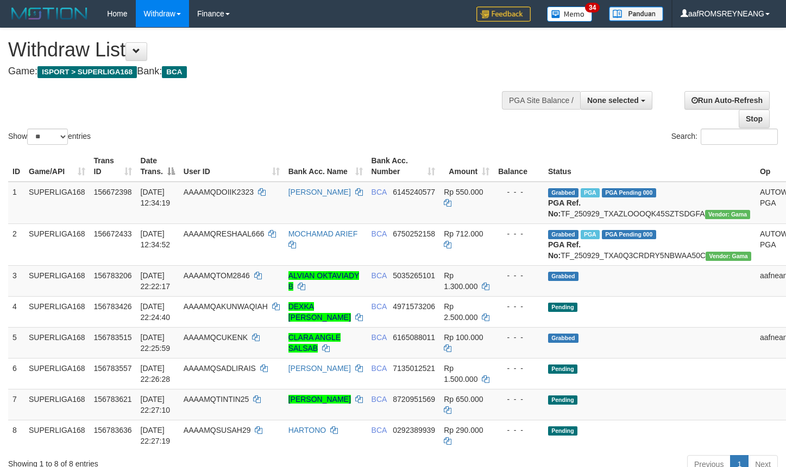 Image resolution: width=786 pixels, height=467 pixels. Describe the element at coordinates (16, 374) in the screenshot. I see `td: 6` at that location.